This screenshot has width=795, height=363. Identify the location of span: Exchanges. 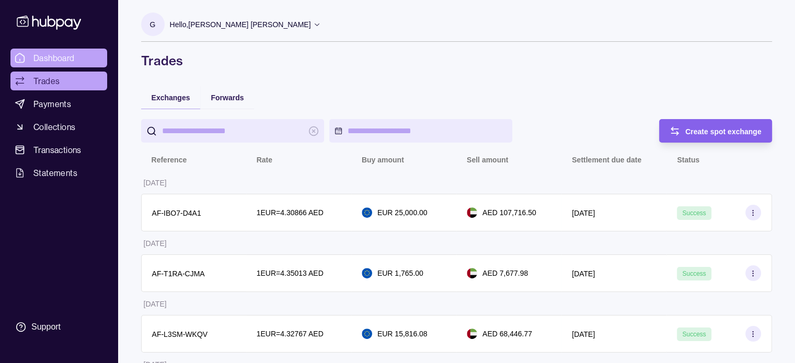
(171, 98).